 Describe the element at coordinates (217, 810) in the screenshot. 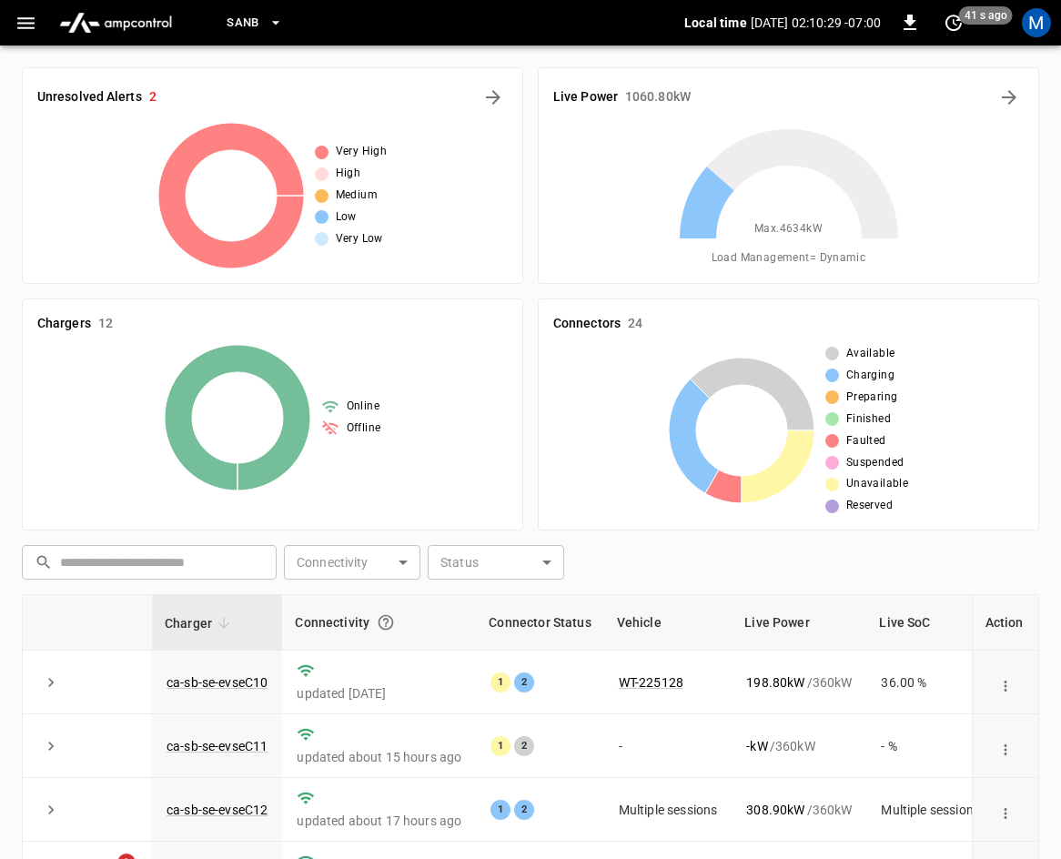

I see `a: ca-sb-se-evseC12` at that location.